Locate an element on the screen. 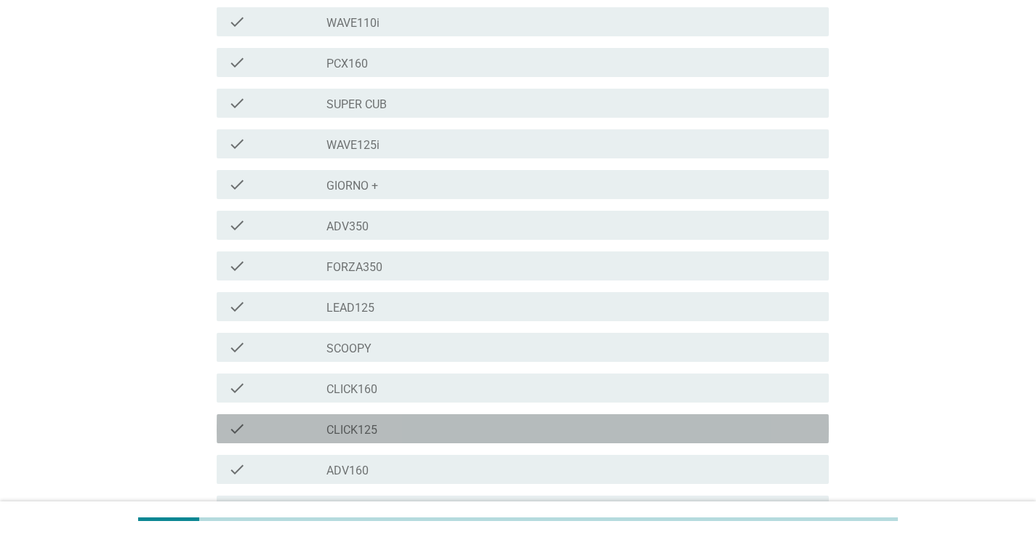  label: GIORNO + is located at coordinates (352, 186).